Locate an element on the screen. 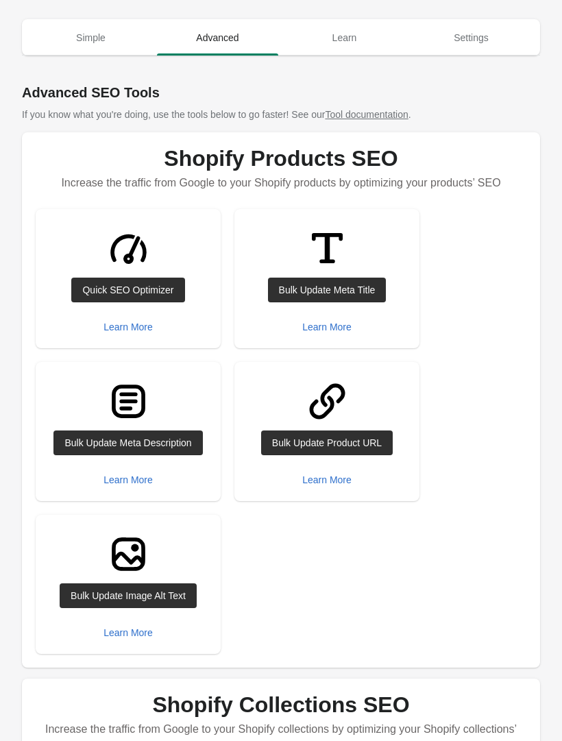  img: LinkMinor-ab1ad89fd1997c3bec88bdaa9090a6519f48abaf731dc9ef56a2f2c6a9edd30f.svg is located at coordinates (327, 401).